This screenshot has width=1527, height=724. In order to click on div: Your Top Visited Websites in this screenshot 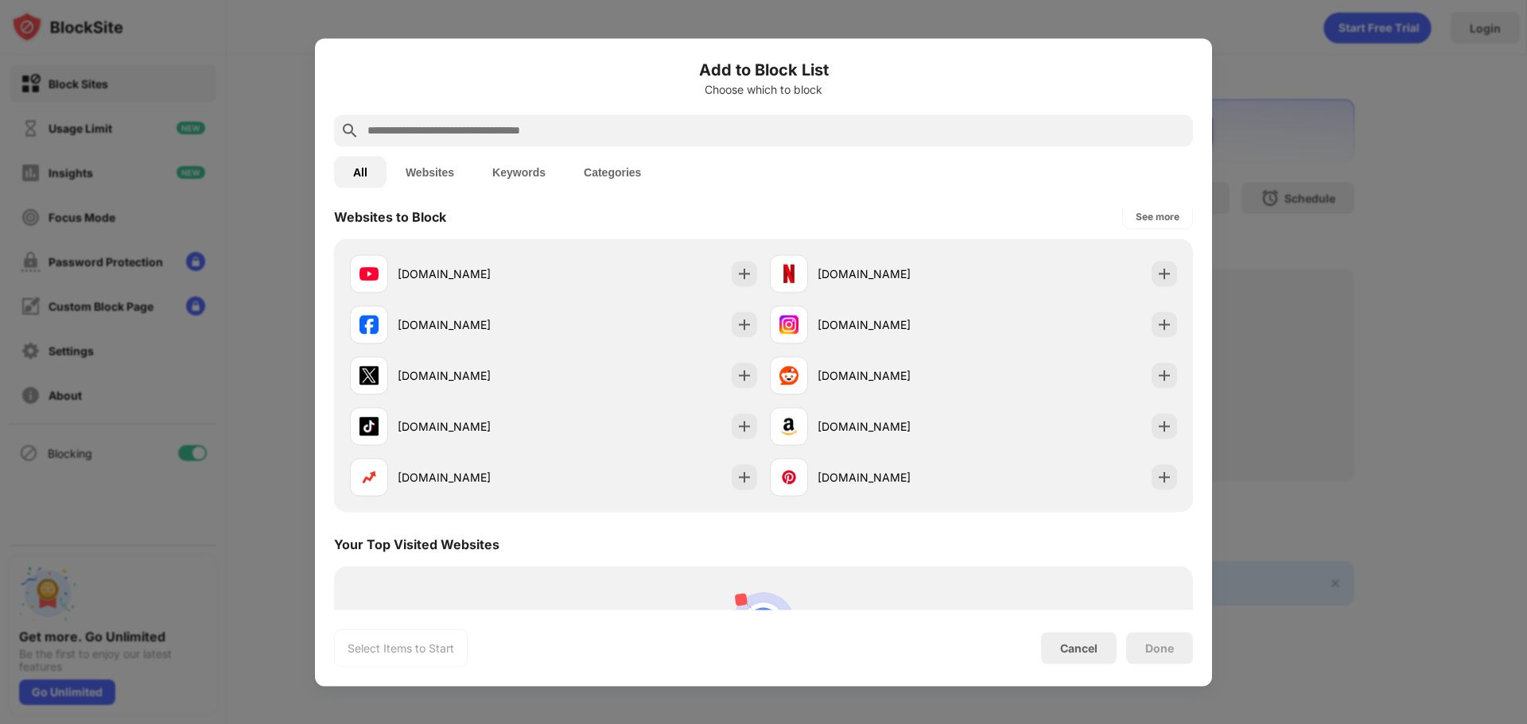, I will do `click(417, 544)`.